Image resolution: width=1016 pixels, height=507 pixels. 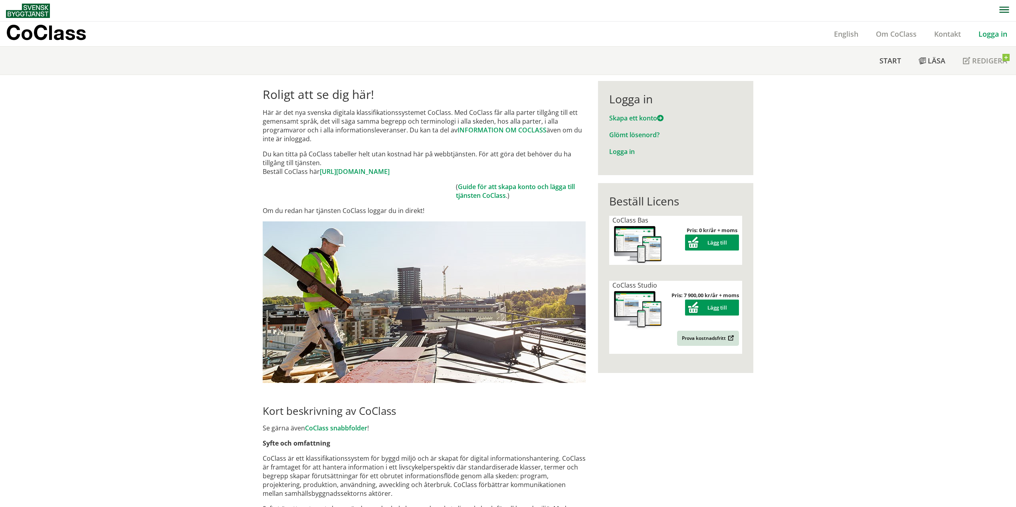 I want to click on p: CoClass är ett klassifikationssystem för byggd miljö och är skapat för digital informationshanter..., so click(x=424, y=476).